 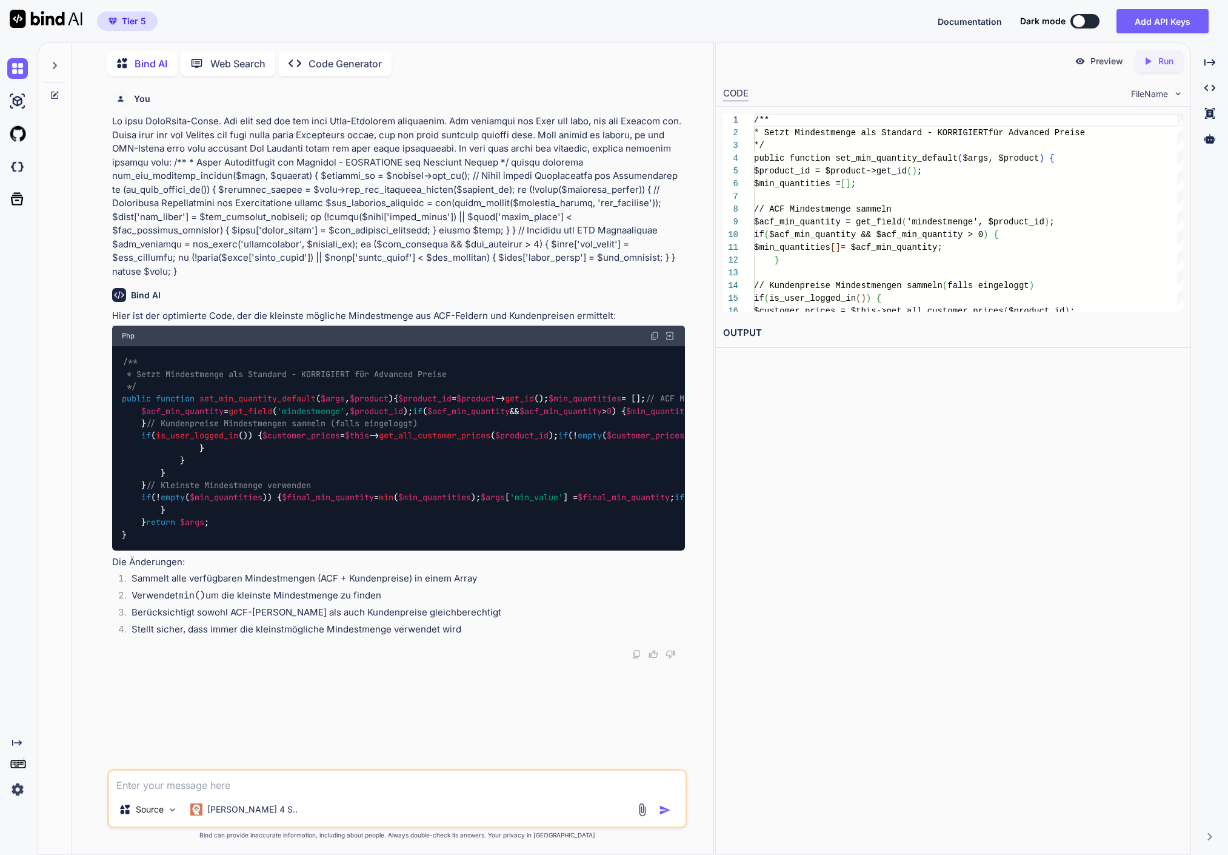 What do you see at coordinates (970, 21) in the screenshot?
I see `button: Documentation` at bounding box center [970, 21].